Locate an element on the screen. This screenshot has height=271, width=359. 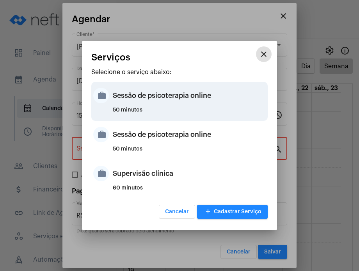
mat-icon: add is located at coordinates (208, 212).